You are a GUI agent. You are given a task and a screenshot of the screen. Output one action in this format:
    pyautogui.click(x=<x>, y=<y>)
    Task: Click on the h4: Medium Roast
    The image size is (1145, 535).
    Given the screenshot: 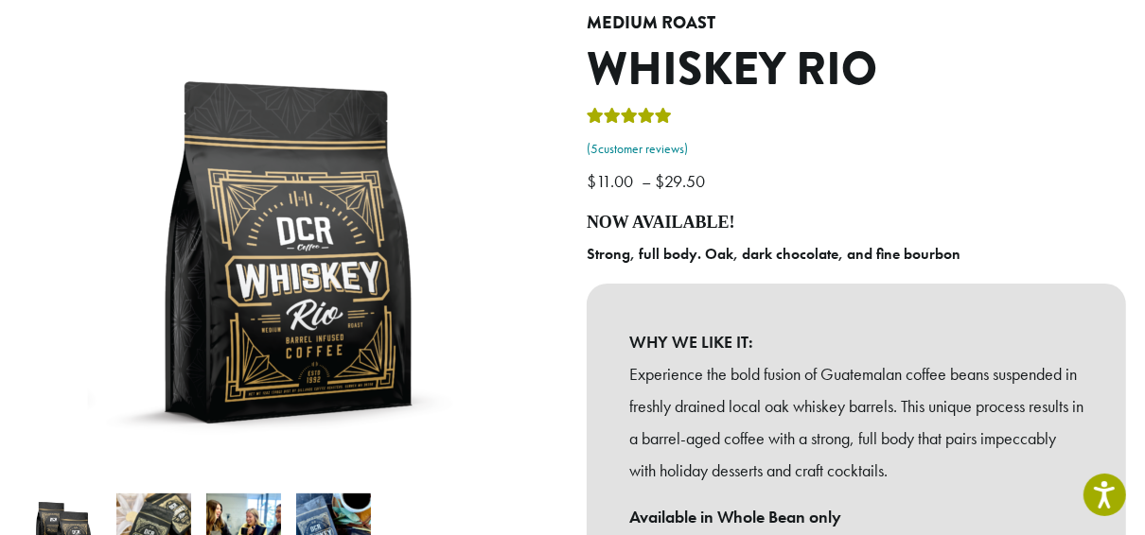 What is the action you would take?
    pyautogui.click(x=856, y=24)
    